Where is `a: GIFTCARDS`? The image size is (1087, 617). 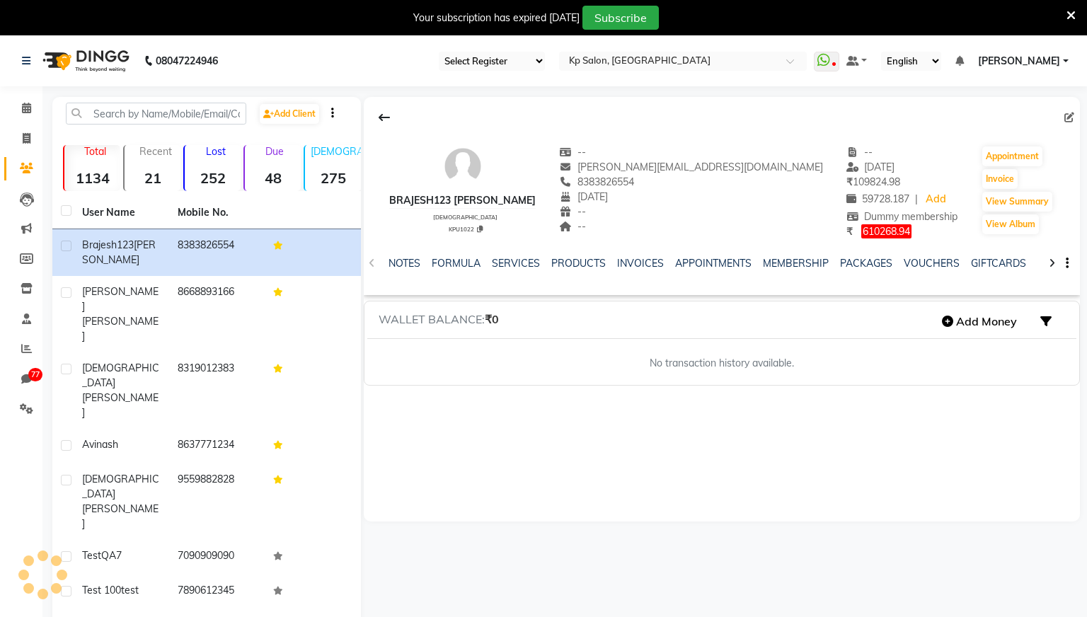
a: GIFTCARDS is located at coordinates (999, 263).